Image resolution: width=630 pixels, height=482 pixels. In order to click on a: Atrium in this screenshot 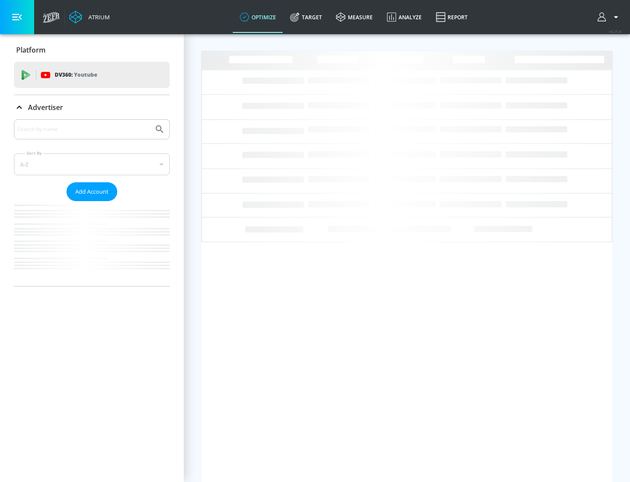, I will do `click(89, 17)`.